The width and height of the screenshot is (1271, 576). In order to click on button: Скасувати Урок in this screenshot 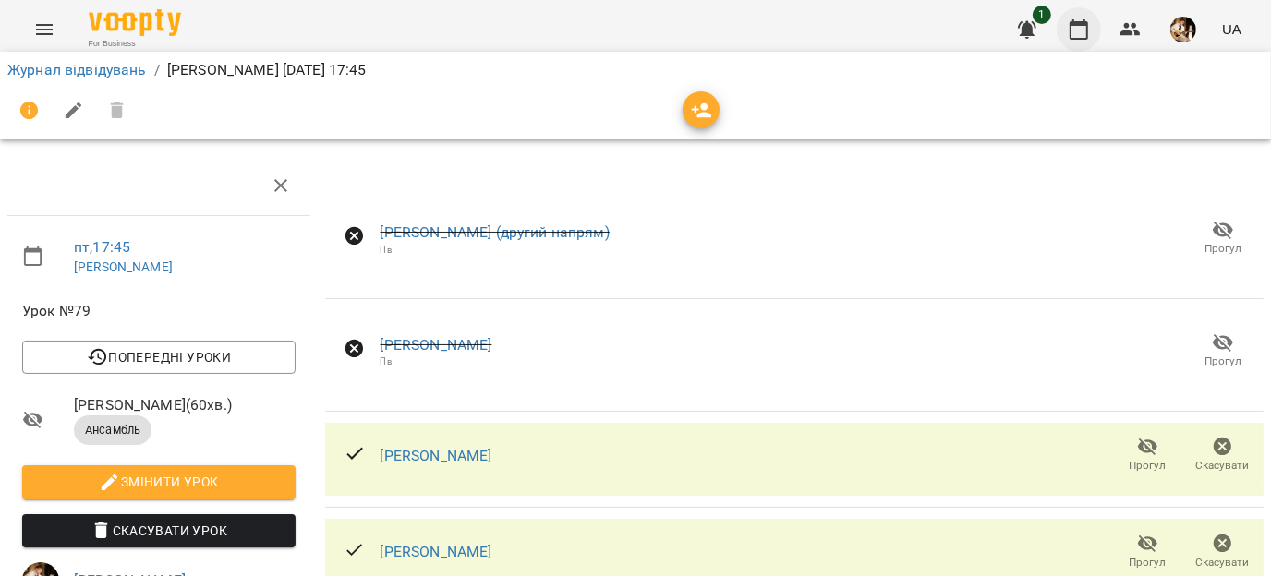, I will do `click(159, 531)`.